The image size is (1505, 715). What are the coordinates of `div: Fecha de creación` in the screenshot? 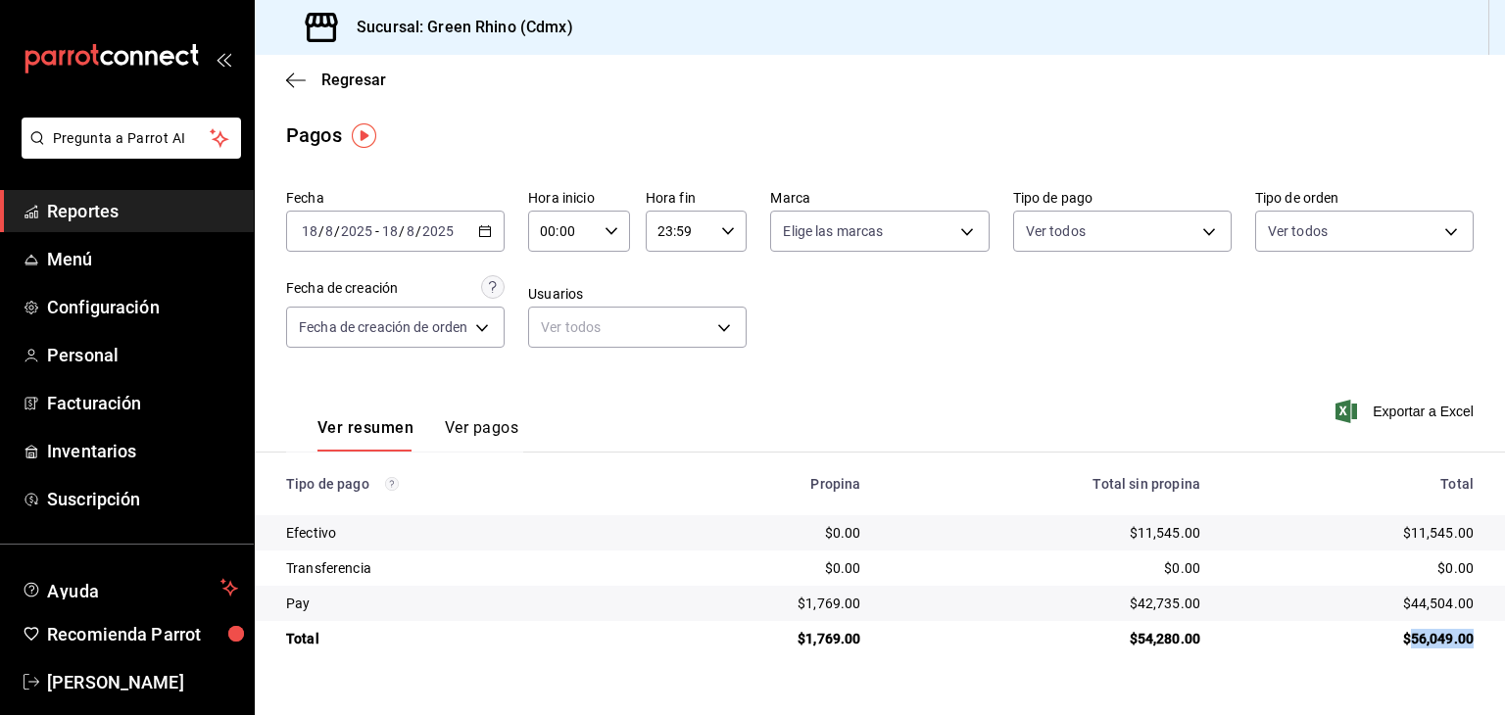 It's located at (342, 288).